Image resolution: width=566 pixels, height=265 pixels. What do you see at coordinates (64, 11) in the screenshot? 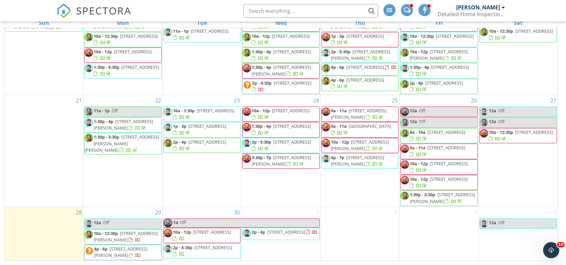
I see `img: The Best Home Inspection Software - Spectora` at bounding box center [64, 11].